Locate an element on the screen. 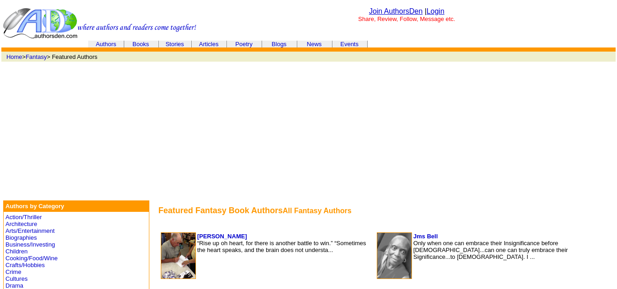 The width and height of the screenshot is (617, 289). a: Action/Thriller is located at coordinates (23, 217).